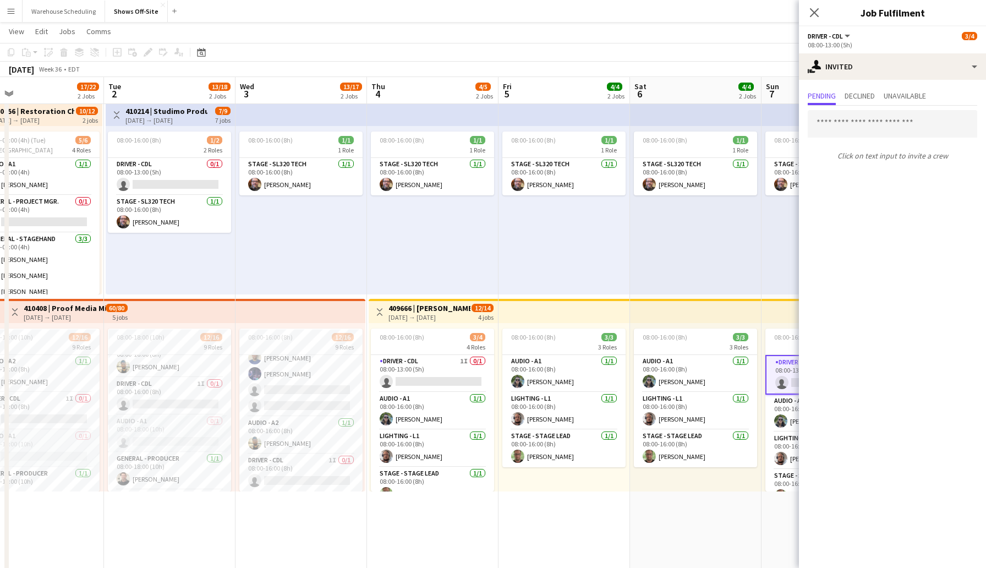 The width and height of the screenshot is (986, 568). Describe the element at coordinates (904, 96) in the screenshot. I see `span: Unavailable` at that location.